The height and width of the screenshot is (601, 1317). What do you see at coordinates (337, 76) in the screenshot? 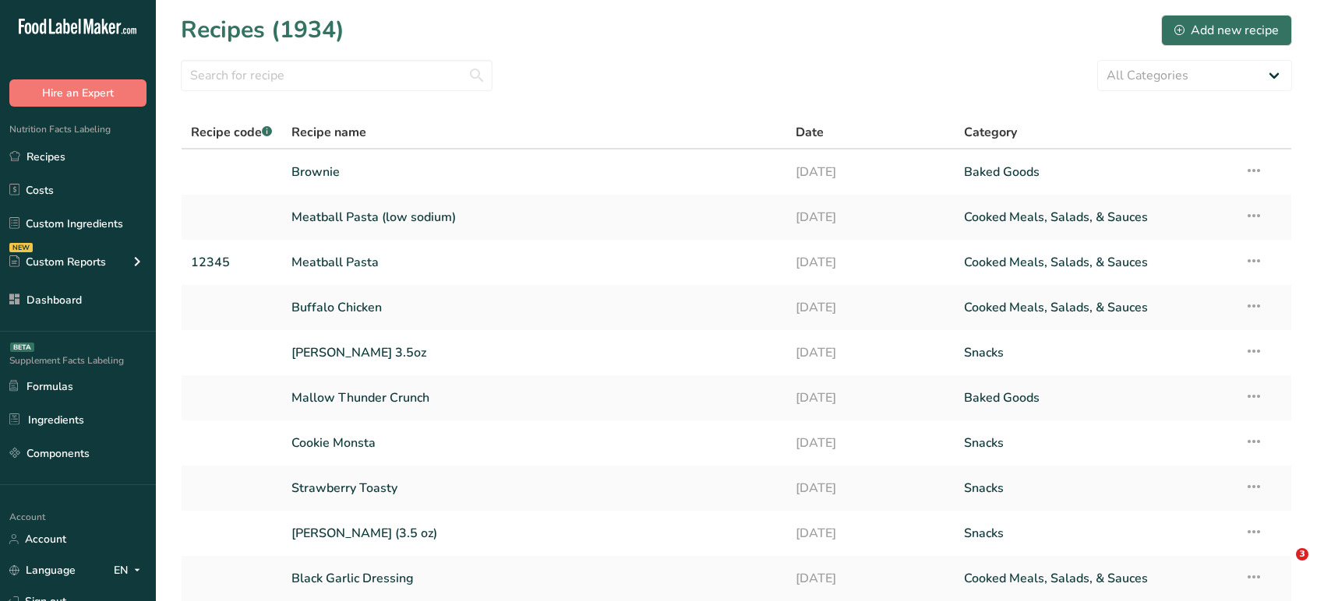
I see `input: Search for recipe` at bounding box center [337, 76].